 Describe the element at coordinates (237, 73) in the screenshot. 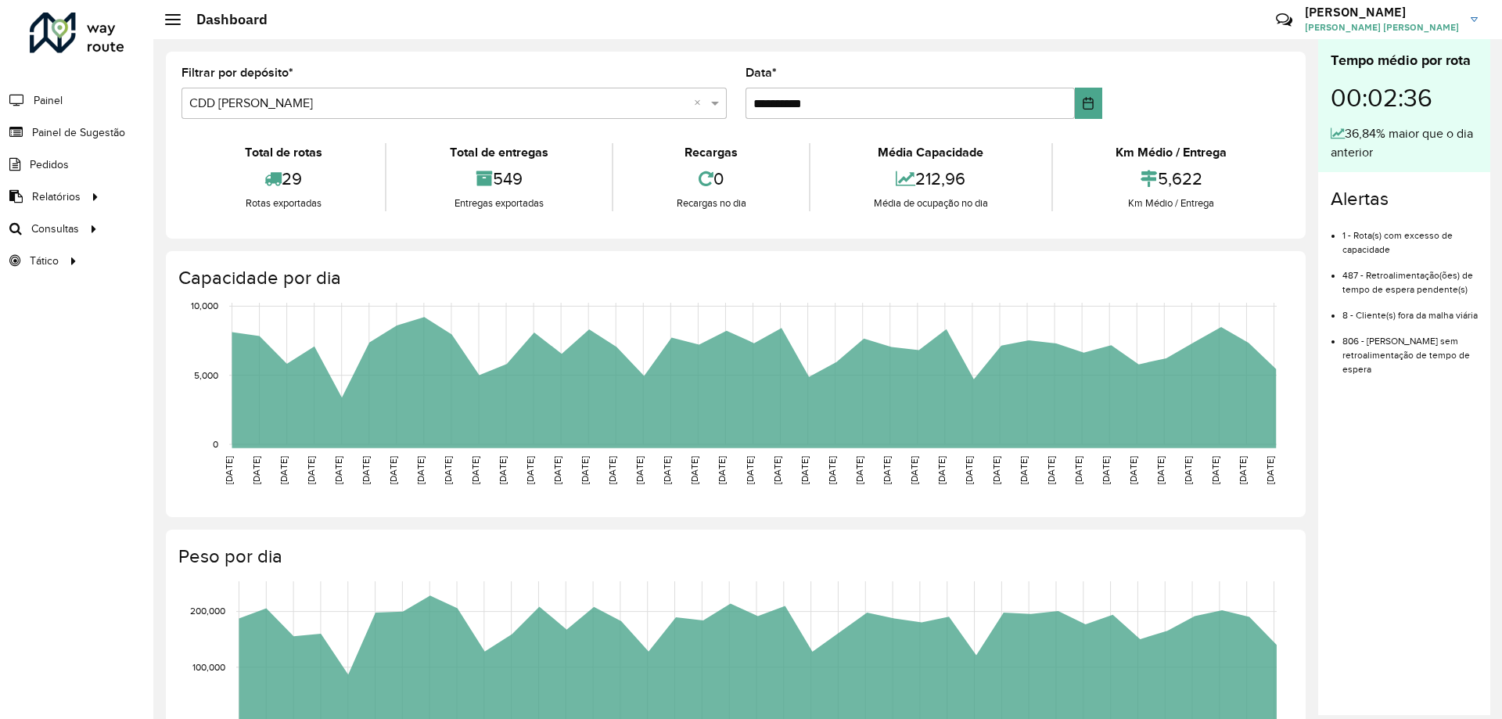

I see `label: Filtrar por depósito` at that location.